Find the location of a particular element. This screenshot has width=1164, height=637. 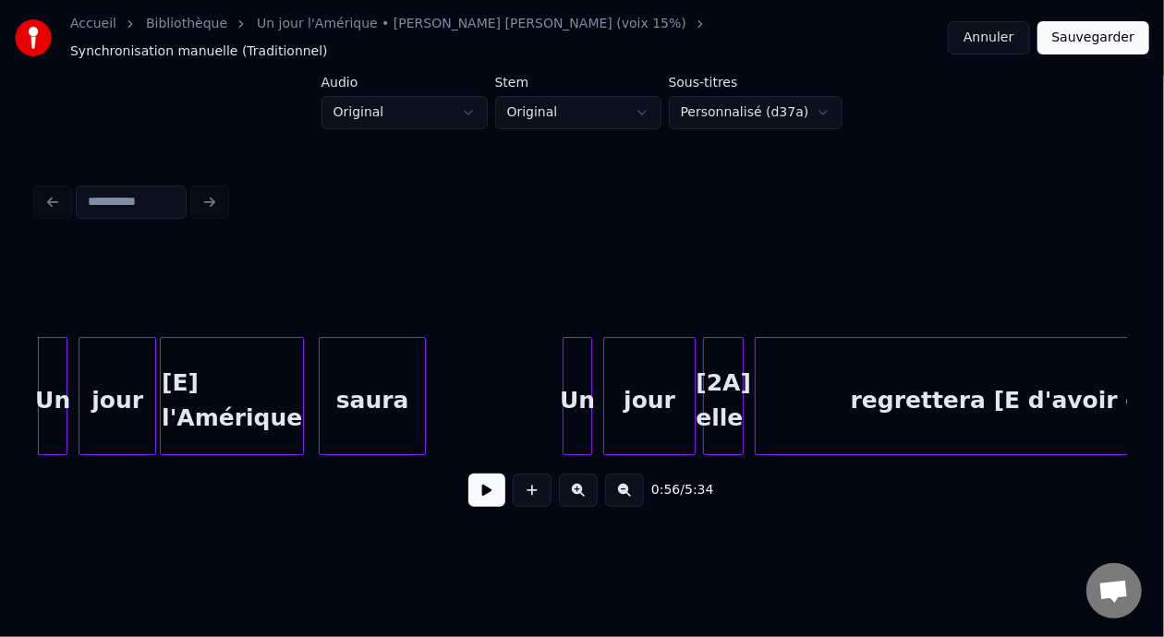

label: Sous-titres is located at coordinates (756, 82).